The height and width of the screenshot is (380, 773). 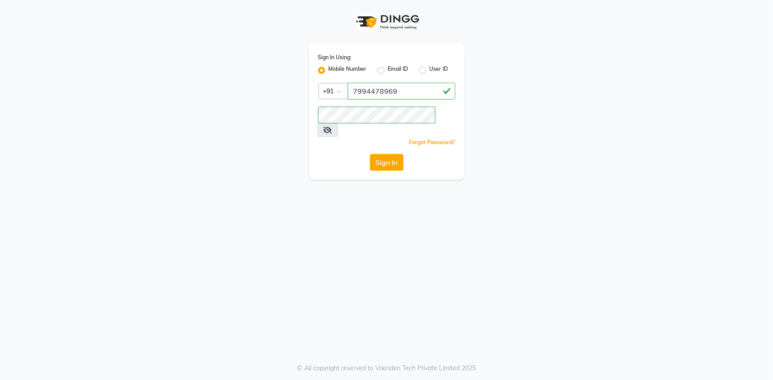 I want to click on img: logo1.svg, so click(x=387, y=22).